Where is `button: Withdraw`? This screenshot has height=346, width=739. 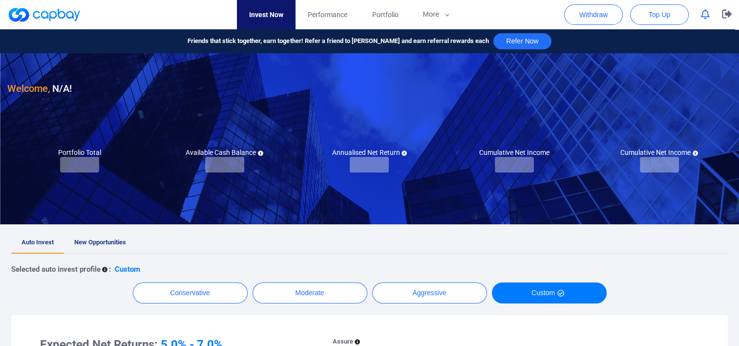
button: Withdraw is located at coordinates (593, 15).